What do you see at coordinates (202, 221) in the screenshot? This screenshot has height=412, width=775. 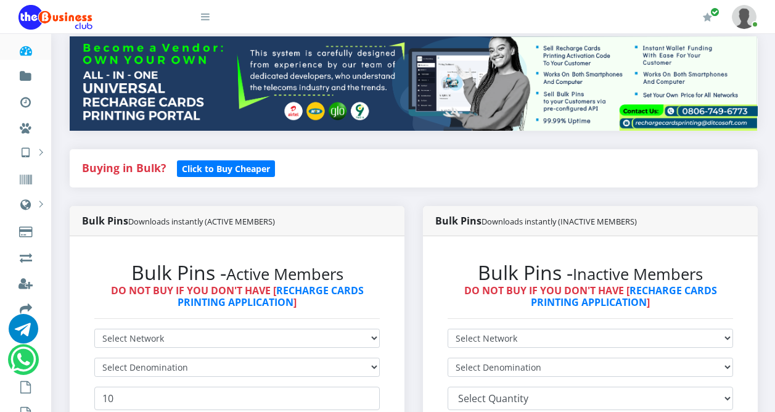 I see `small: Downloads instantly (ACTIVE MEMBERS)` at bounding box center [202, 221].